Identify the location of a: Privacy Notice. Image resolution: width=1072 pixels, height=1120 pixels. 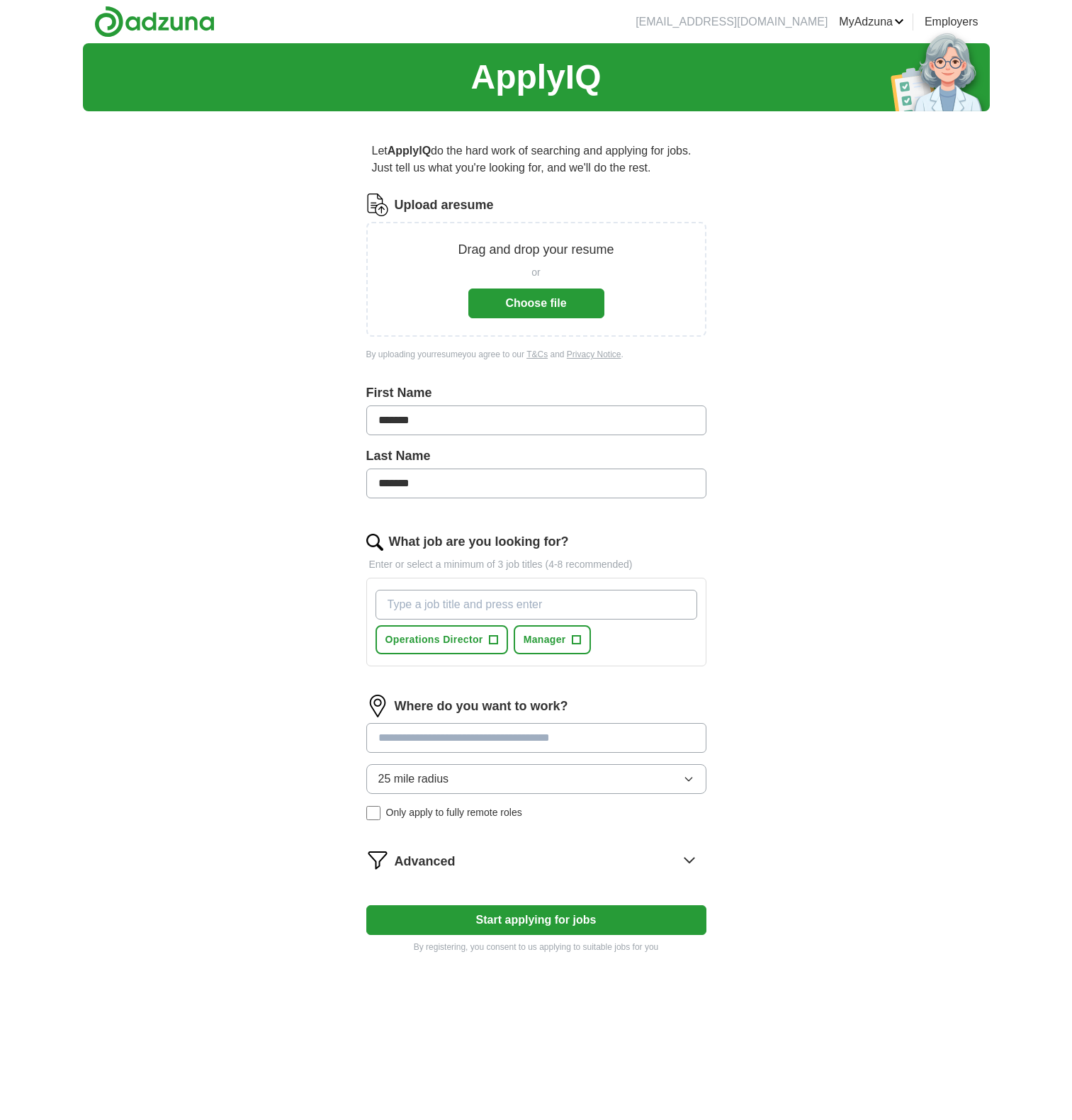
(594, 354).